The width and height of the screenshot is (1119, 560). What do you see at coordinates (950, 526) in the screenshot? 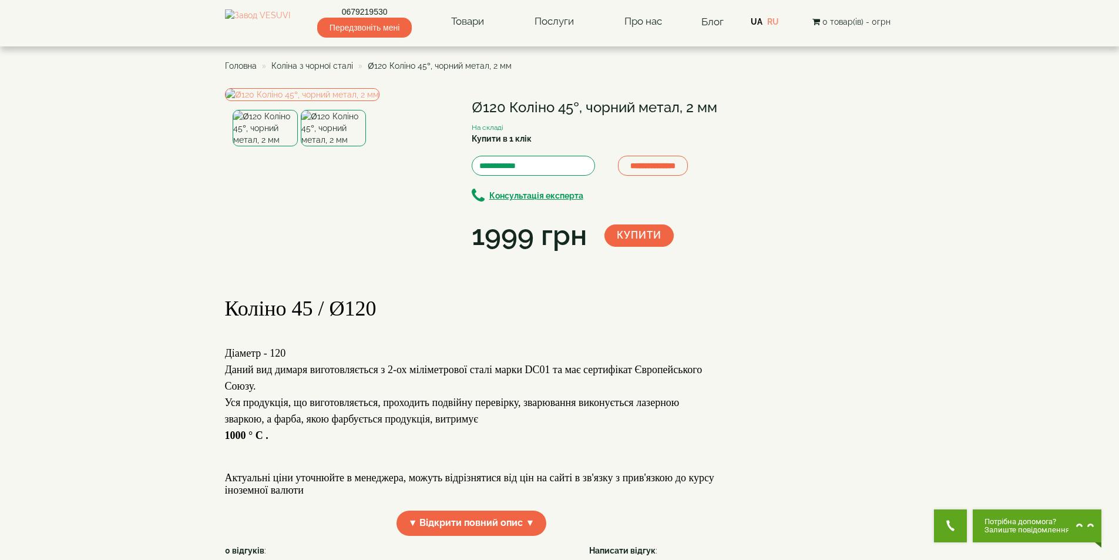
I see `button: Get Call button` at bounding box center [950, 526].